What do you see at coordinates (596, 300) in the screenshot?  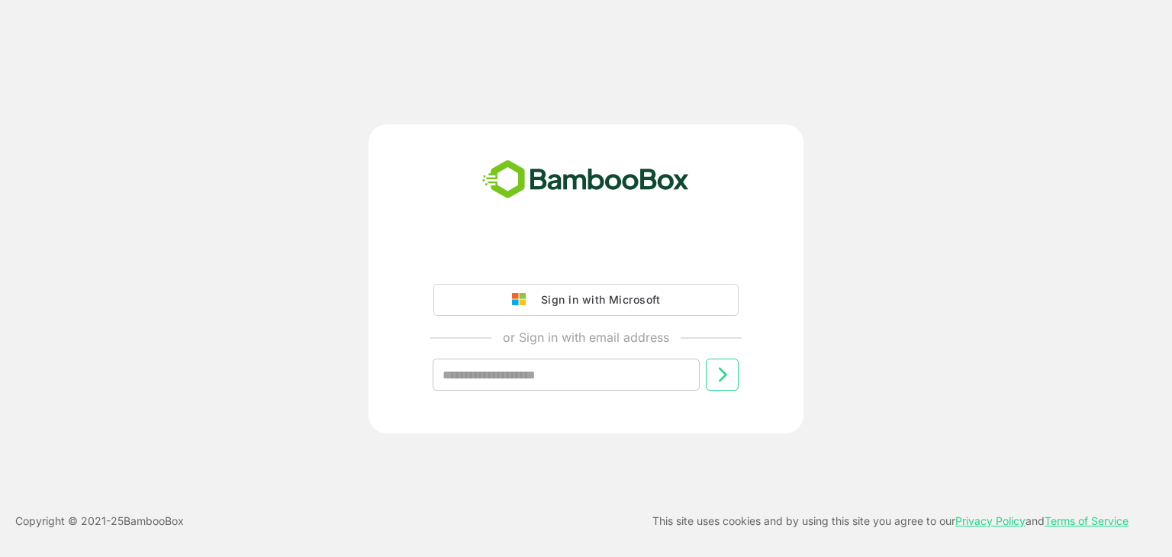 I see `div: Sign in with Microsoft` at bounding box center [596, 300].